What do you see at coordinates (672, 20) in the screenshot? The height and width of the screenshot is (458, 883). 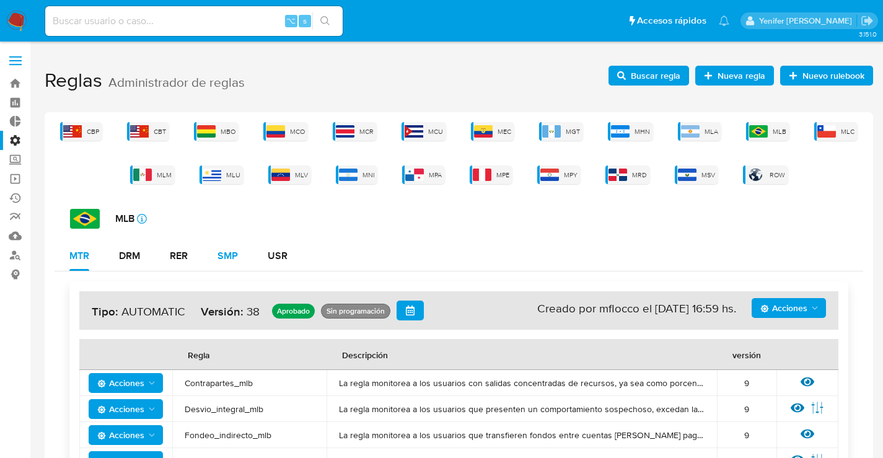 I see `span: Accesos rápidos` at bounding box center [672, 20].